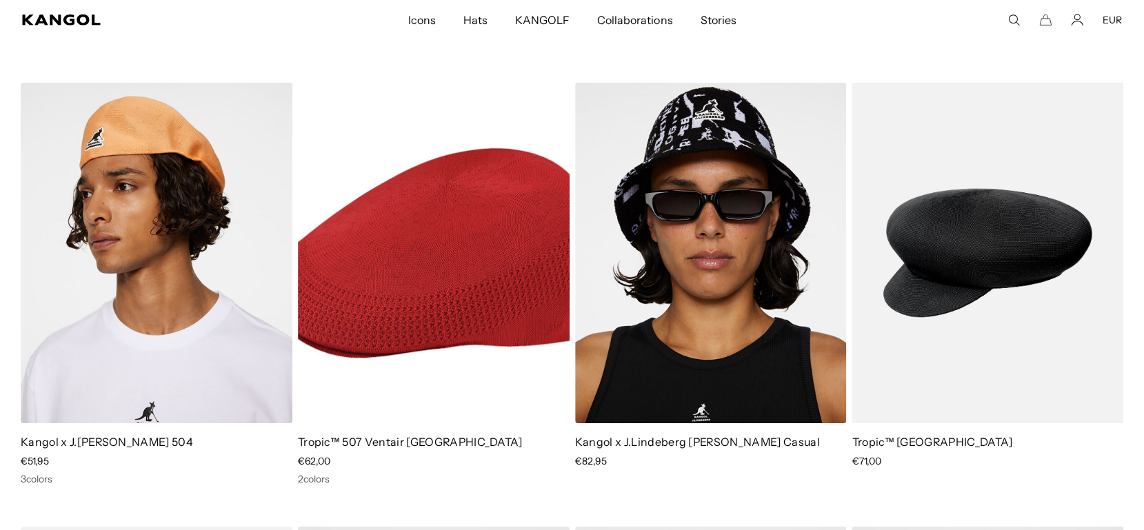 The image size is (1144, 530). What do you see at coordinates (434, 253) in the screenshot?
I see `img: Tropic™ 507 Ventair USA` at bounding box center [434, 253].